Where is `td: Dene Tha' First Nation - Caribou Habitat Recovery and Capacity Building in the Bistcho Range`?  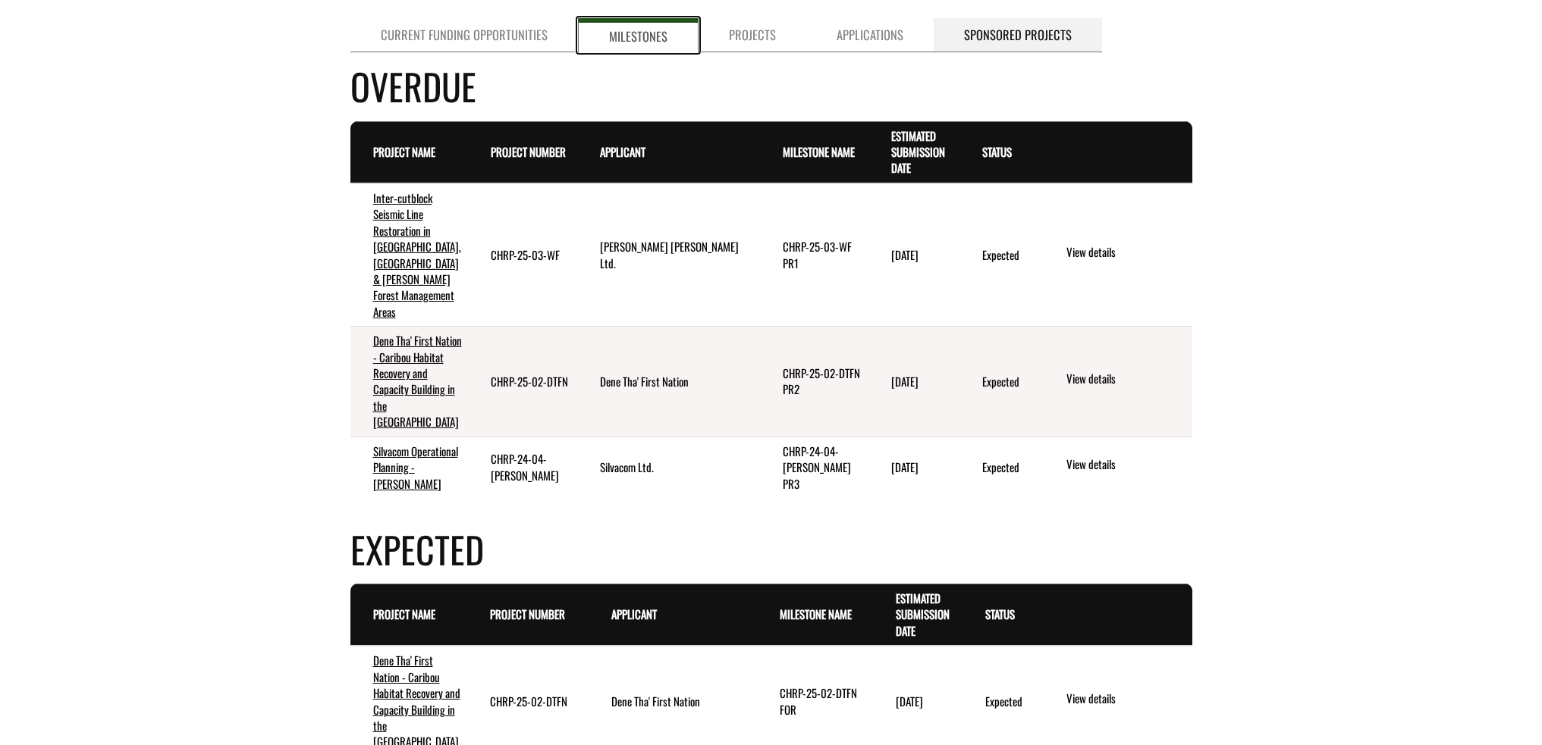 td: Dene Tha' First Nation - Caribou Habitat Recovery and Capacity Building in the Bistcho Range is located at coordinates (409, 382).